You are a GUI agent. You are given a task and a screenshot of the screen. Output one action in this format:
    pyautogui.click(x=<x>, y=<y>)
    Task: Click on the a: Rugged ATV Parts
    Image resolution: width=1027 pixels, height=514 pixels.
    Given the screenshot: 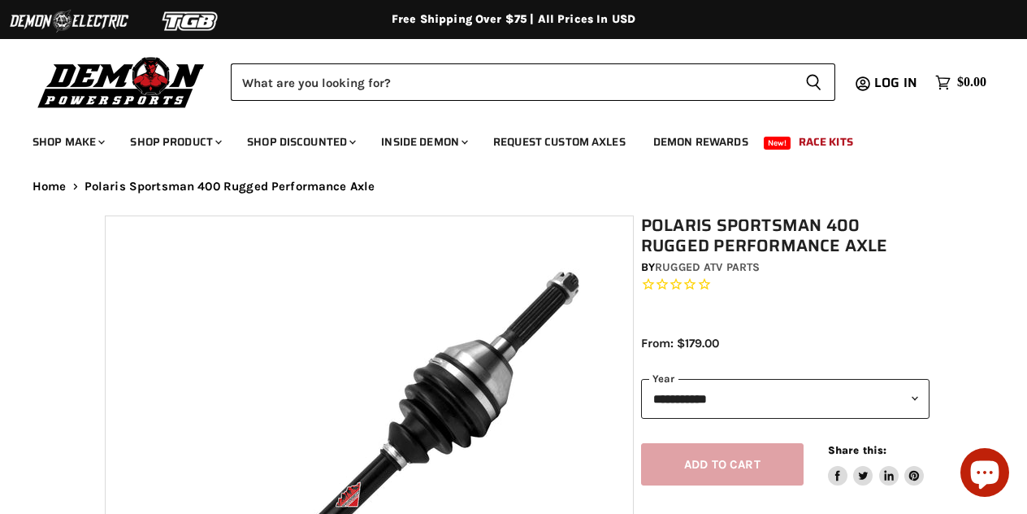 What is the action you would take?
    pyautogui.click(x=707, y=267)
    